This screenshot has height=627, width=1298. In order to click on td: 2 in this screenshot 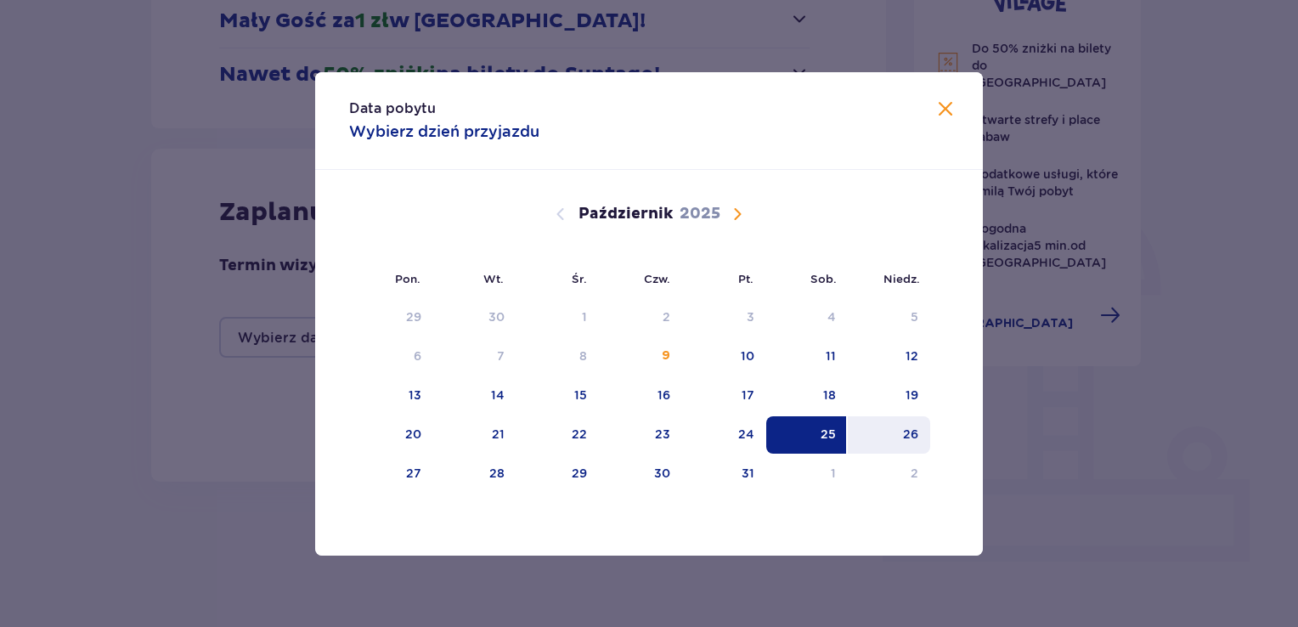, I will do `click(888, 474)`.